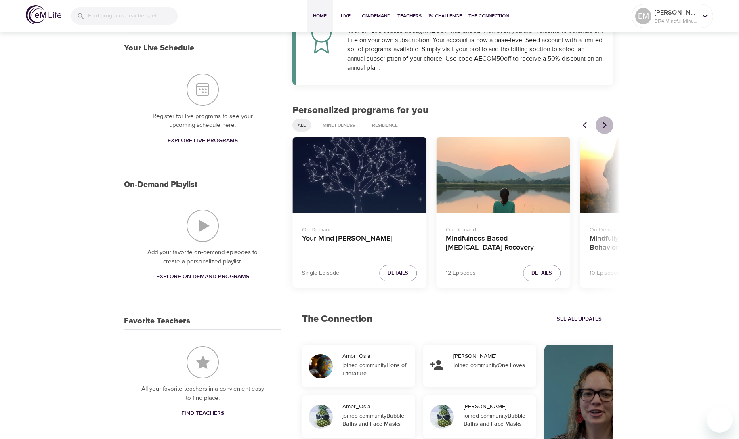  I want to click on p: 5174 Mindful Minutes, so click(676, 21).